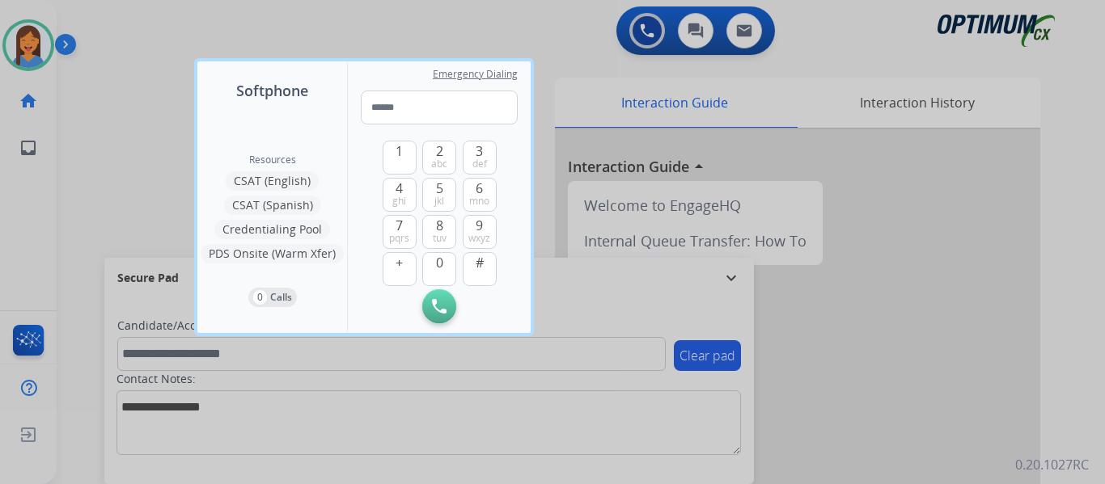  I want to click on span: def, so click(479, 164).